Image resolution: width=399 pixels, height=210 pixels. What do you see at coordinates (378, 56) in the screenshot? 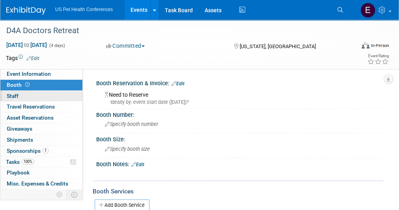
I see `div: Event Rating` at bounding box center [378, 56].